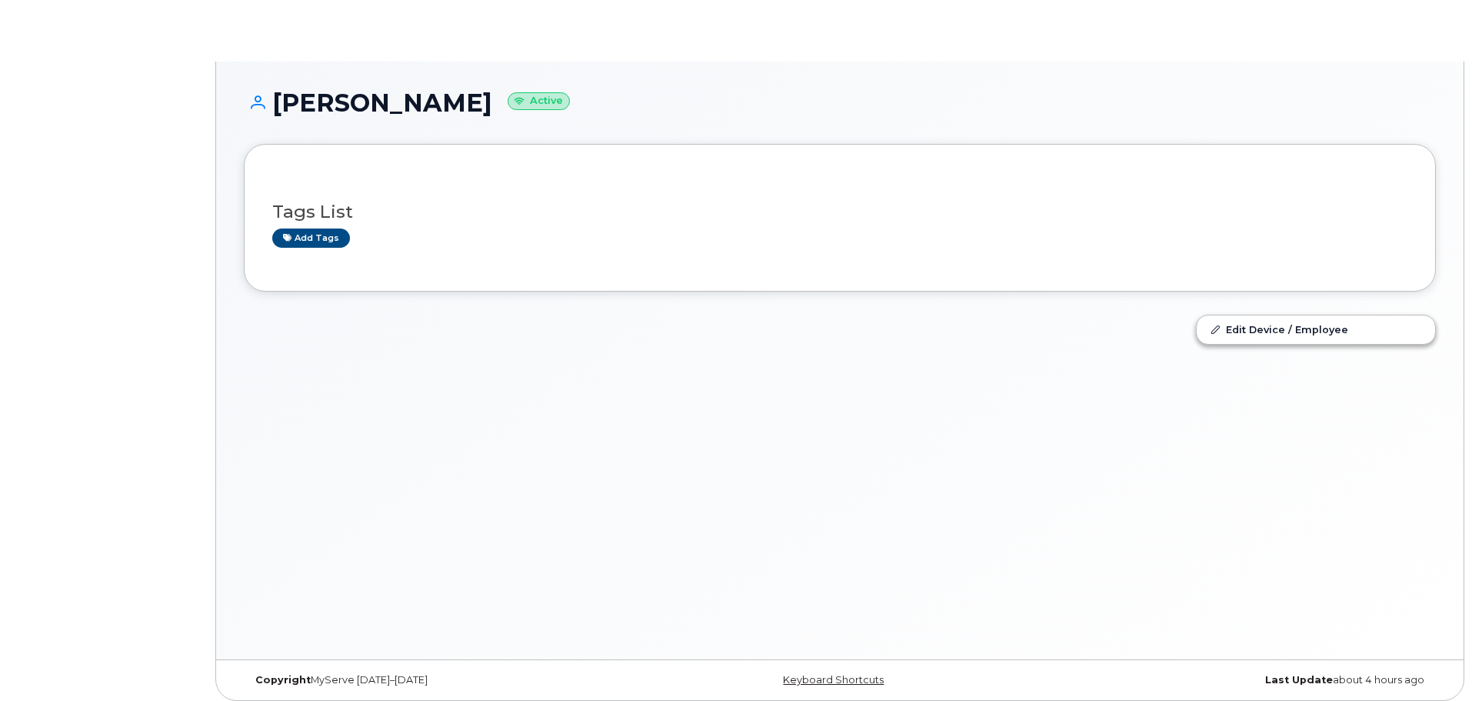 The height and width of the screenshot is (701, 1472). What do you see at coordinates (1299, 679) in the screenshot?
I see `strong: Last Update` at bounding box center [1299, 679].